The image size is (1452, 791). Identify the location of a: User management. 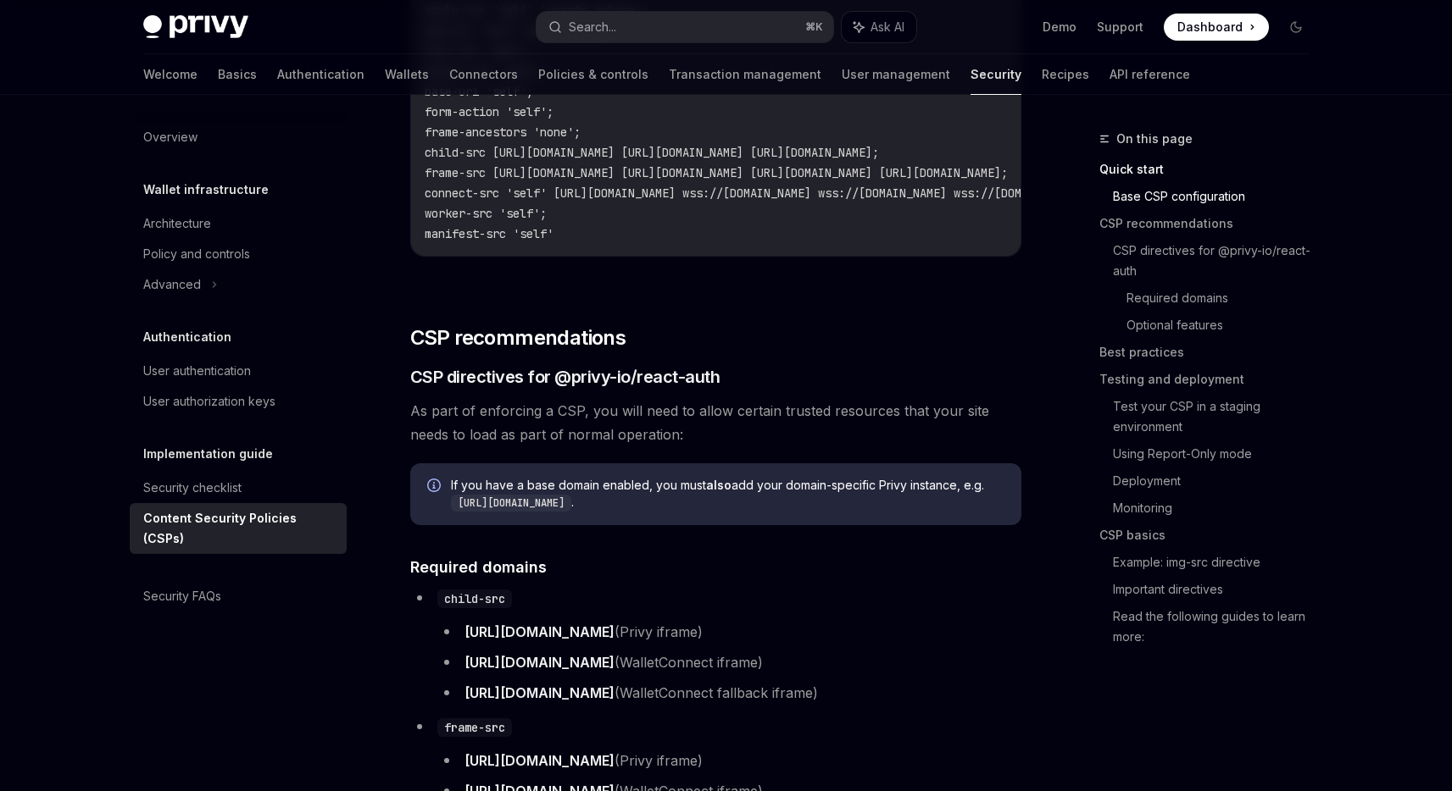
(896, 75).